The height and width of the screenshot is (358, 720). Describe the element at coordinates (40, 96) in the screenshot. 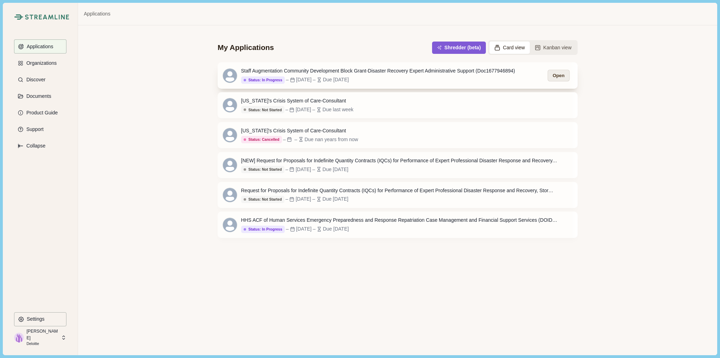

I see `button: Documents` at that location.